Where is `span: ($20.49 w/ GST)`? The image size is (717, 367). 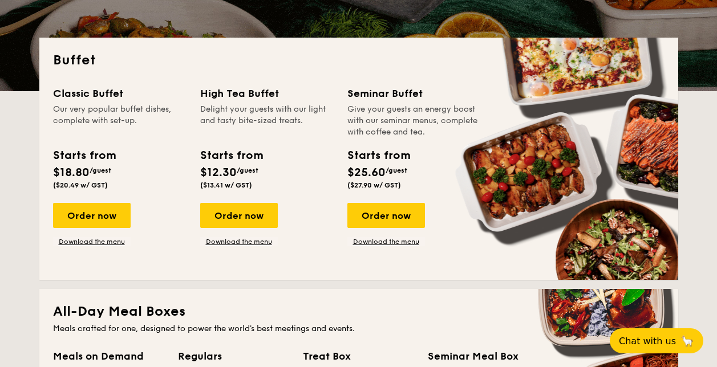
span: ($20.49 w/ GST) is located at coordinates (80, 185).